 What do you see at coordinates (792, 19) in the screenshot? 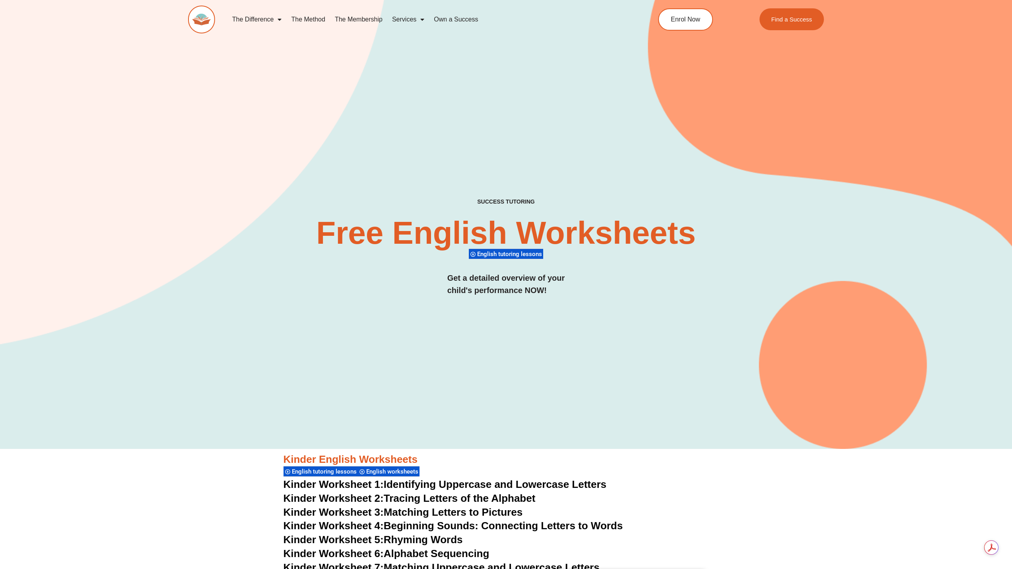
I see `a: Find a Success` at bounding box center [792, 19].